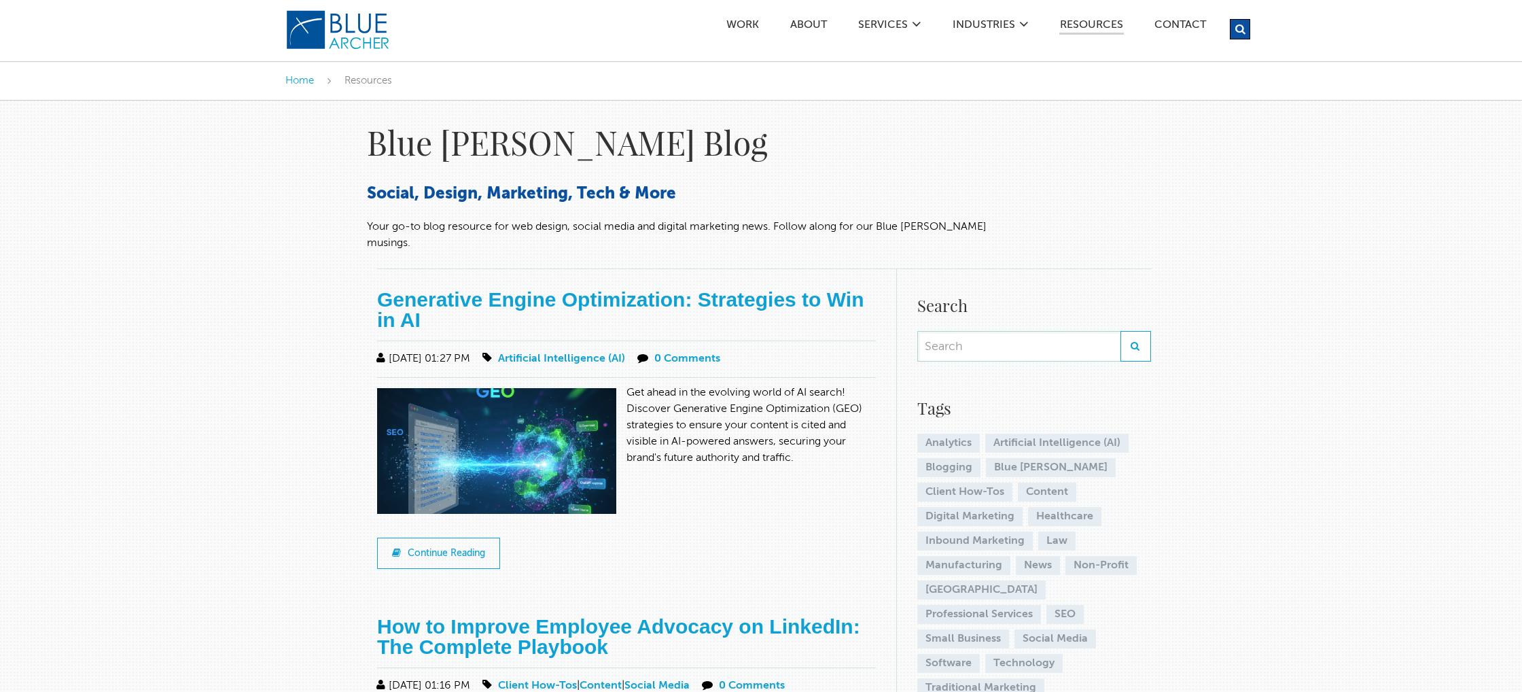 The width and height of the screenshot is (1522, 692). Describe the element at coordinates (300, 80) in the screenshot. I see `a: Home` at that location.